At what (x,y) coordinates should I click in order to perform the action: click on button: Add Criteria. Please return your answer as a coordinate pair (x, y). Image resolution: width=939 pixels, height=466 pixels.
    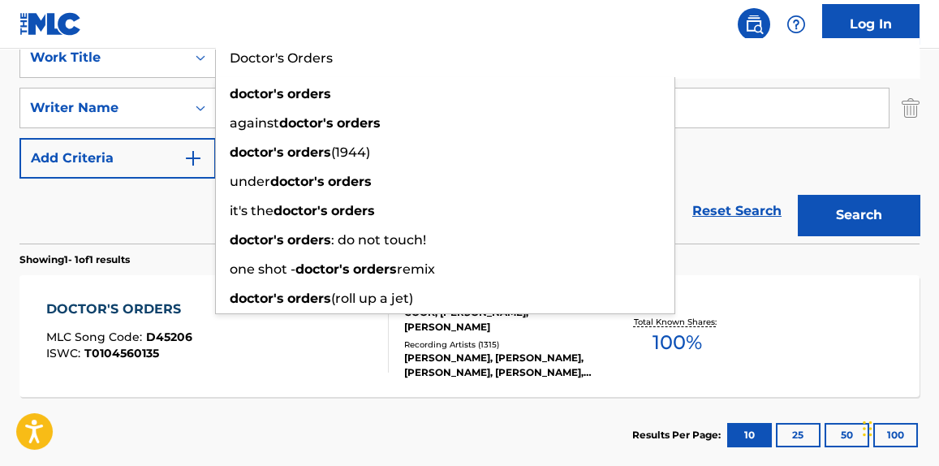
    Looking at the image, I should click on (118, 158).